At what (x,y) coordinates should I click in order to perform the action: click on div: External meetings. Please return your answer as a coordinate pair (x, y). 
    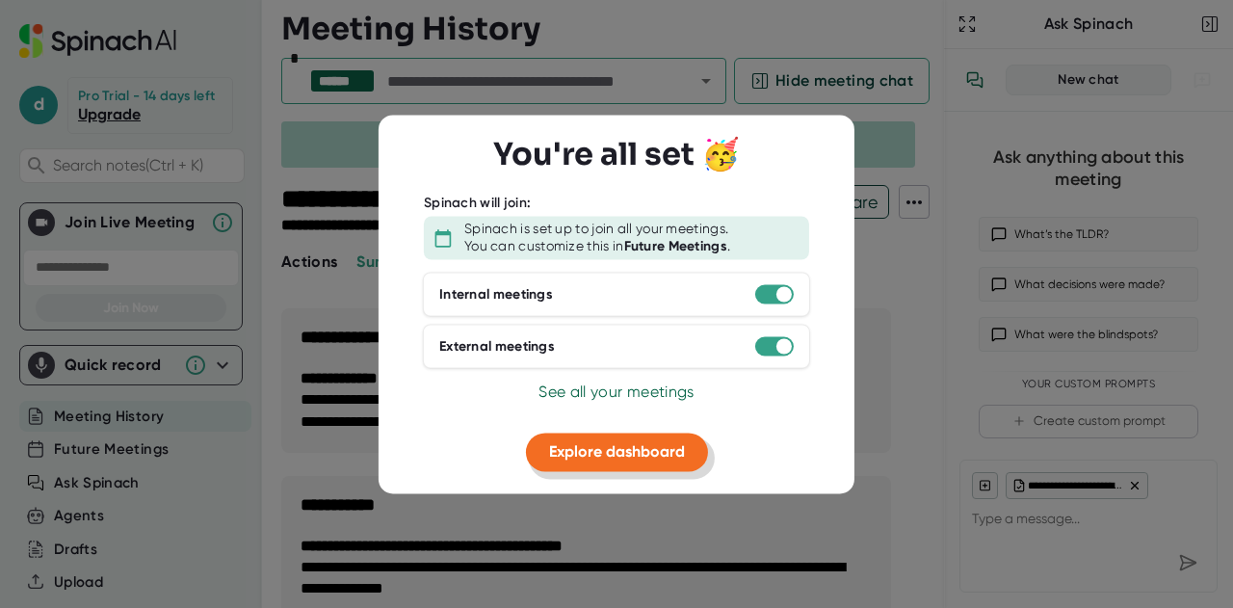
    Looking at the image, I should click on (497, 347).